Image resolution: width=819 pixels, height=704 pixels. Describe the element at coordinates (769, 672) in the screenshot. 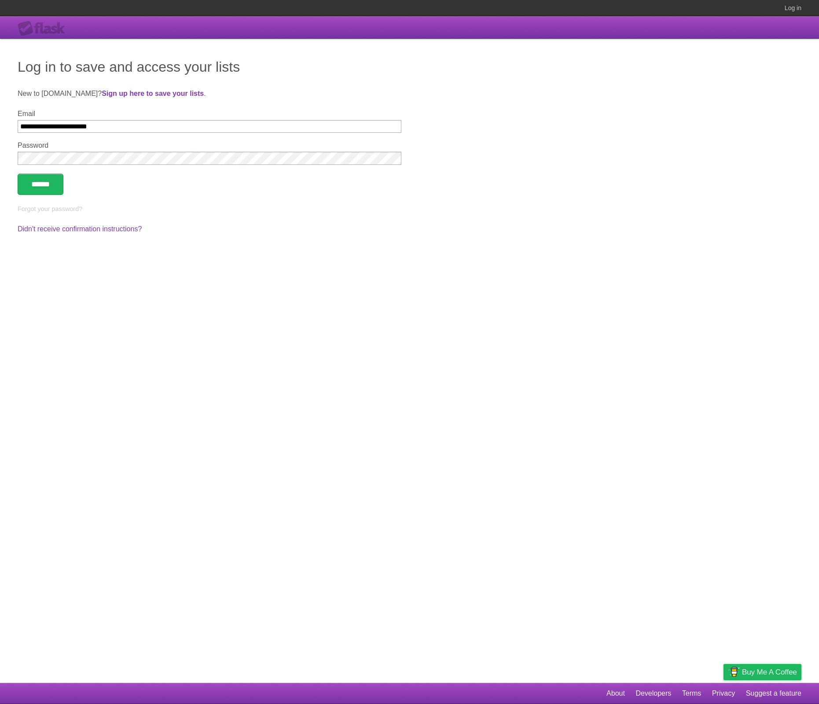

I see `span: Buy me a coffee` at that location.